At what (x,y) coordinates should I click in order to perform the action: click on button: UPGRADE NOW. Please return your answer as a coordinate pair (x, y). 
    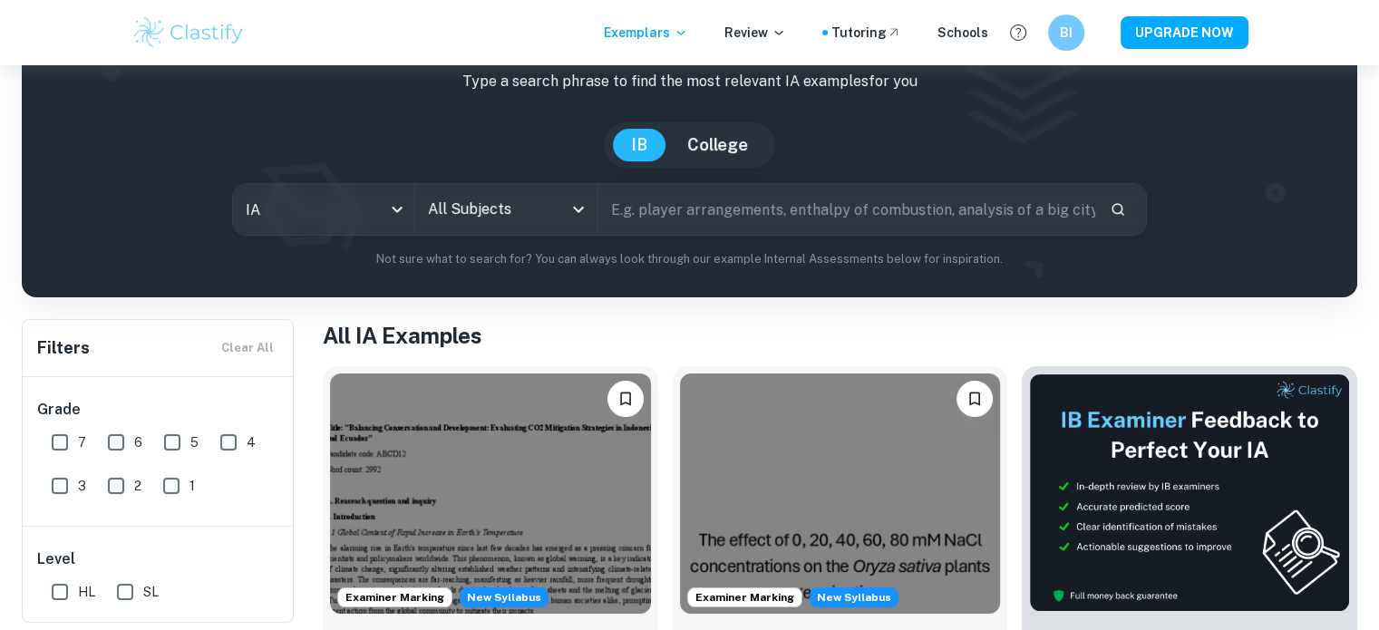
    Looking at the image, I should click on (1184, 33).